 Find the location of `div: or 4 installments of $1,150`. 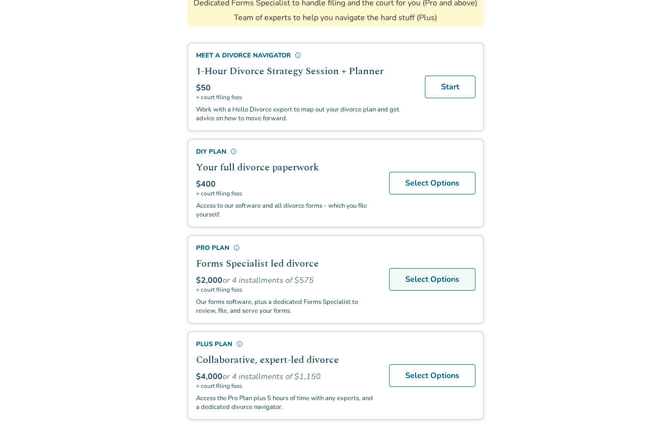

div: or 4 installments of $1,150 is located at coordinates (286, 377).